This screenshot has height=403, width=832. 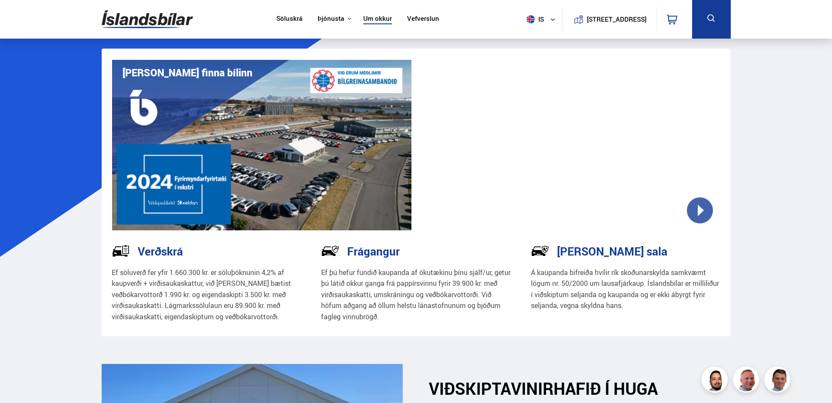 I want to click on h3: Verðskrá, so click(x=160, y=251).